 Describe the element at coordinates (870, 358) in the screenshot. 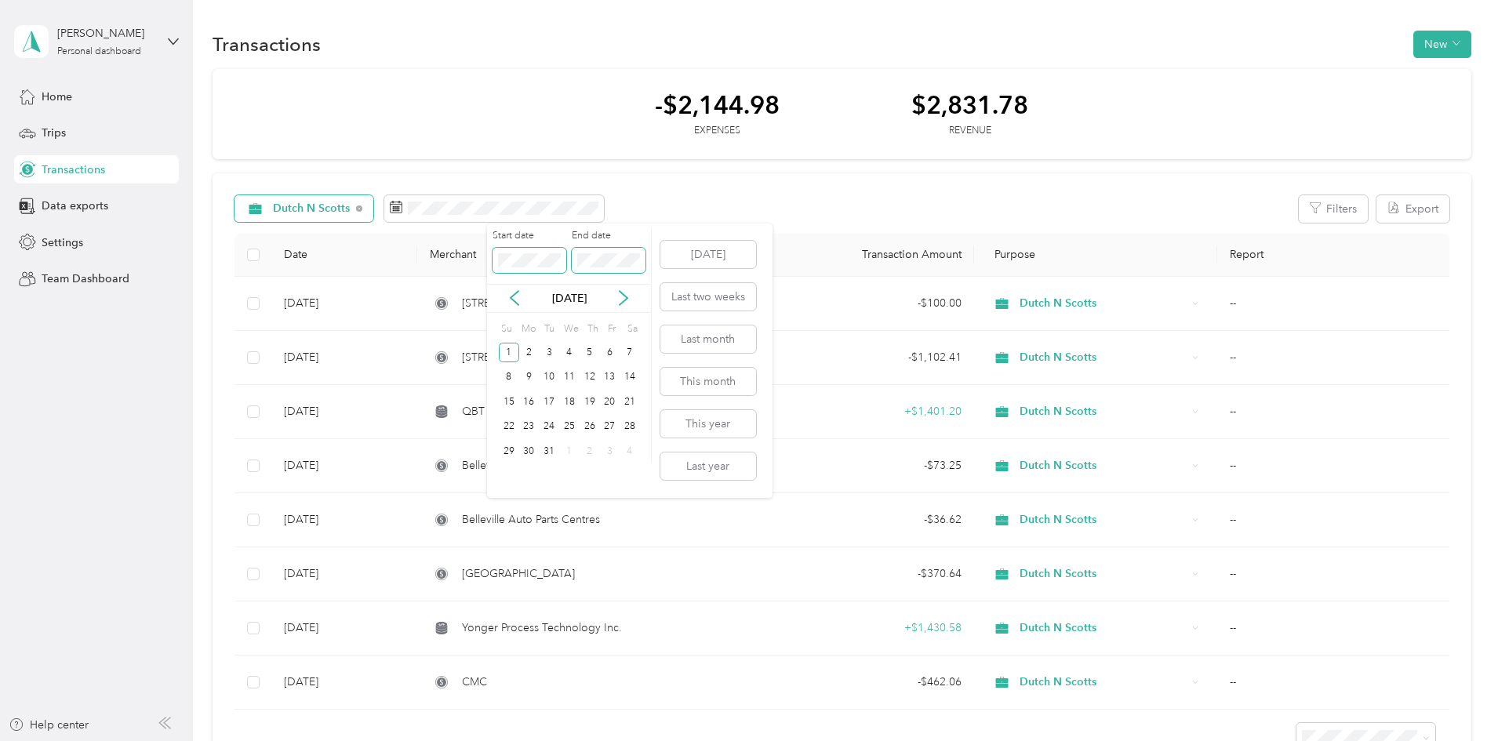

I see `div: - $1,102.41` at that location.